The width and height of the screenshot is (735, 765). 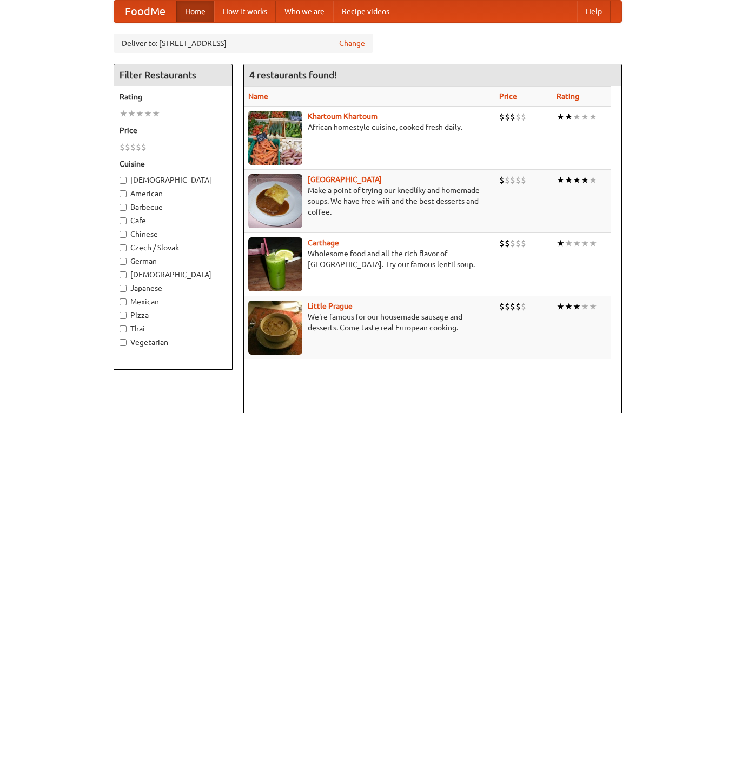 I want to click on p: African homestyle cuisine, cooked fresh daily., so click(x=369, y=127).